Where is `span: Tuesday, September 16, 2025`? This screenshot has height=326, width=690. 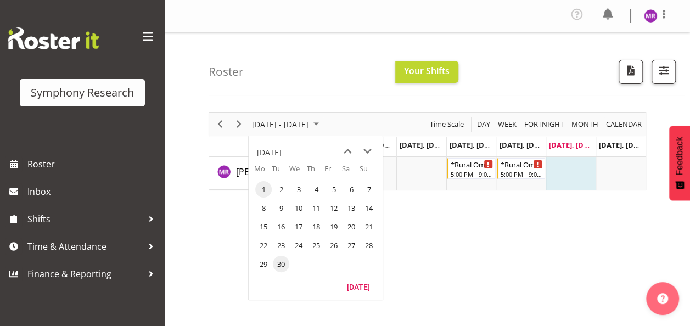
span: Tuesday, September 16, 2025 is located at coordinates (281, 227).